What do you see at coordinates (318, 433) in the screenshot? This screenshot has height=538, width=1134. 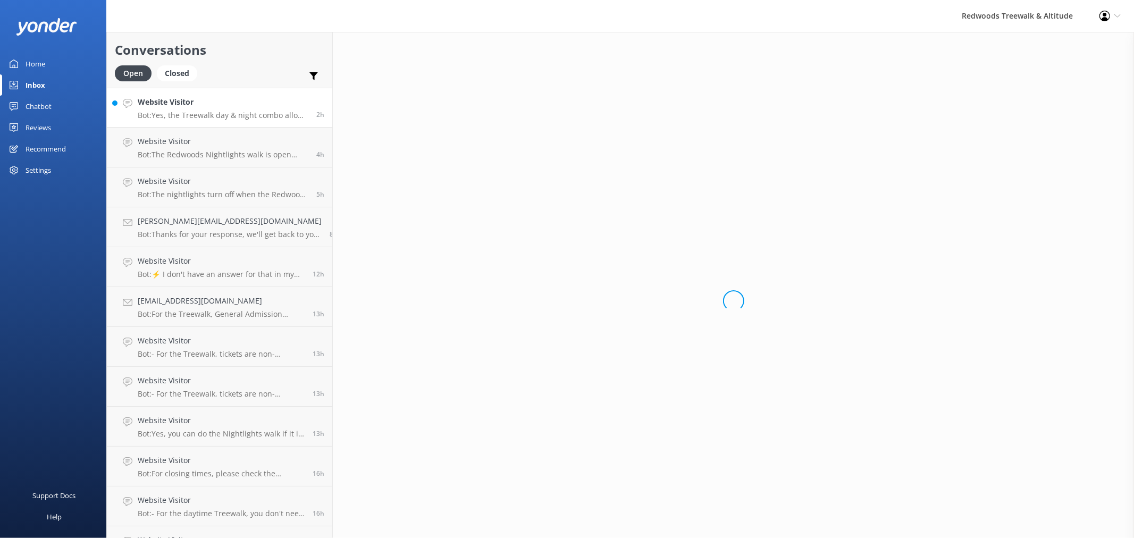 I see `span: Oct 12 2025 10:11pm (UTC +13:00) Pacific/Auckland` at bounding box center [318, 433].